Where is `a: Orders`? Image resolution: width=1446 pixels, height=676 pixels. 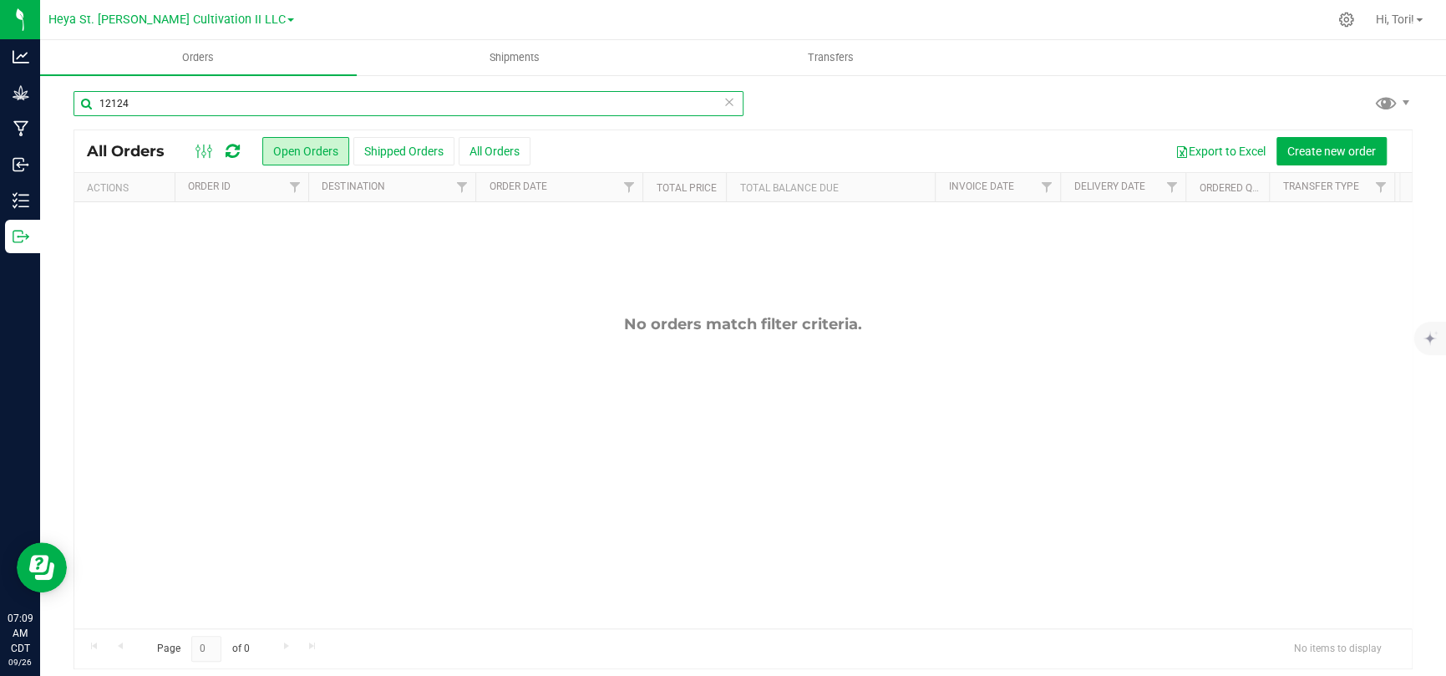
a: Orders is located at coordinates (198, 58).